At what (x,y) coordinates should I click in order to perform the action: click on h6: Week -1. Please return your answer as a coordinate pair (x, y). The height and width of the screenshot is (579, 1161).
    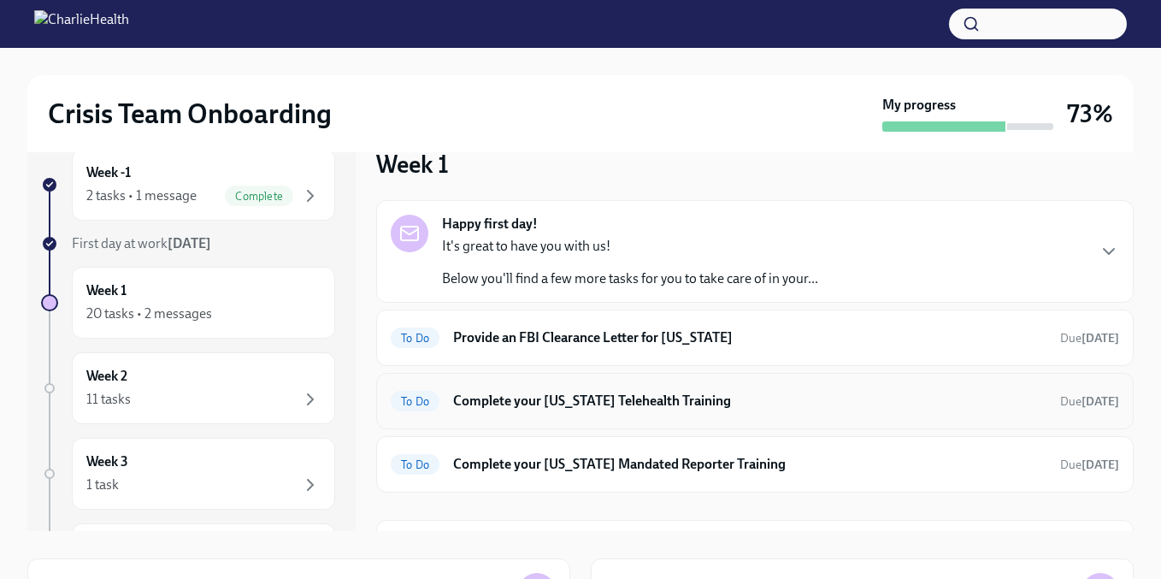
    Looking at the image, I should click on (109, 173).